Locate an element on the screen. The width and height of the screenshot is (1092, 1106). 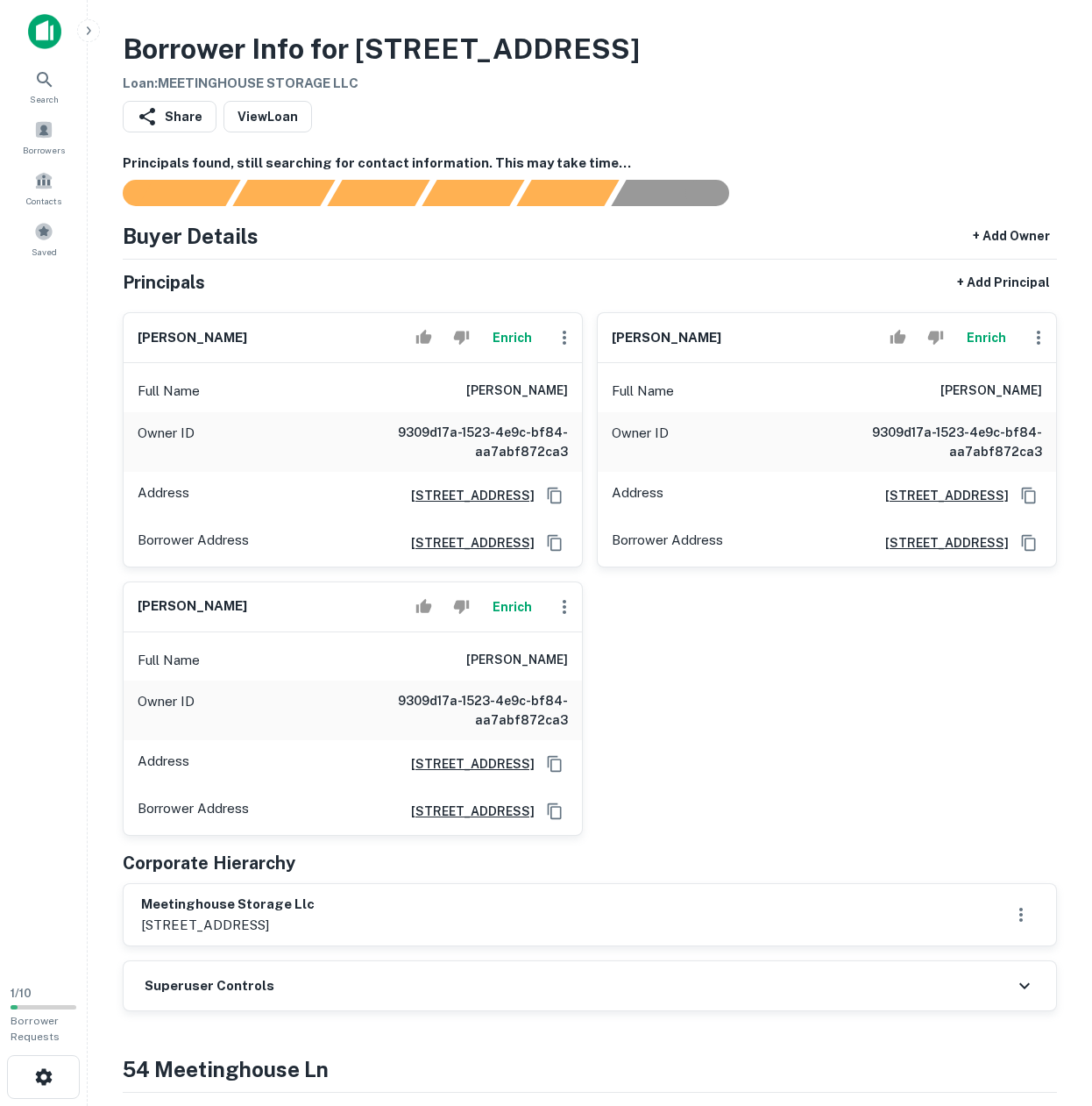
a: Saved is located at coordinates (44, 238).